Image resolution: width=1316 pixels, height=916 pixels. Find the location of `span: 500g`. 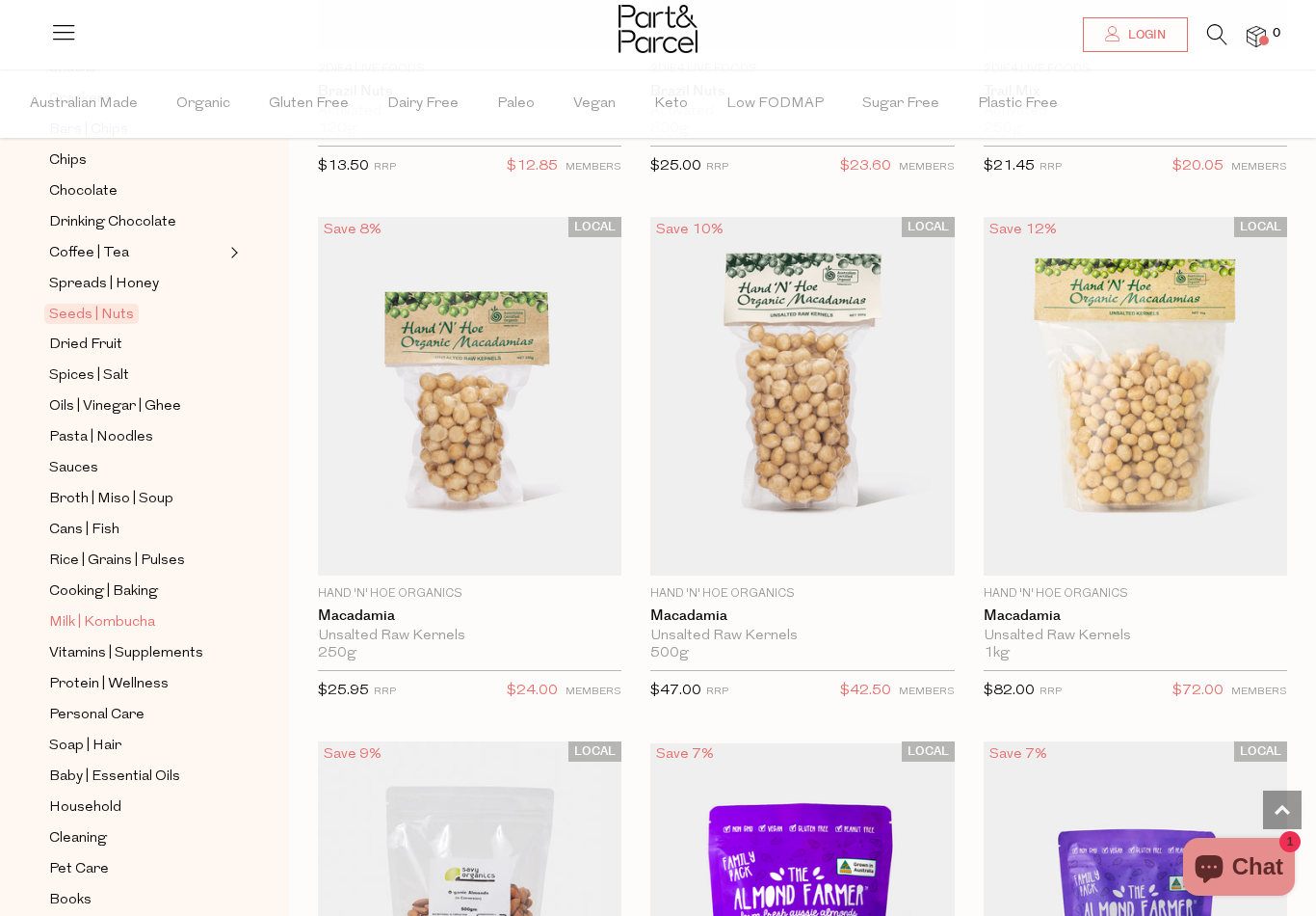

span: 500g is located at coordinates (669, 654).